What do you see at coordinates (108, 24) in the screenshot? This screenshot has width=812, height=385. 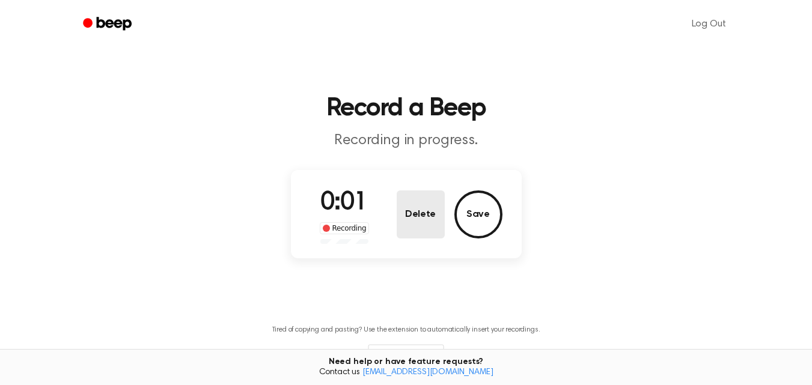 I see `a: Beep` at bounding box center [108, 24].